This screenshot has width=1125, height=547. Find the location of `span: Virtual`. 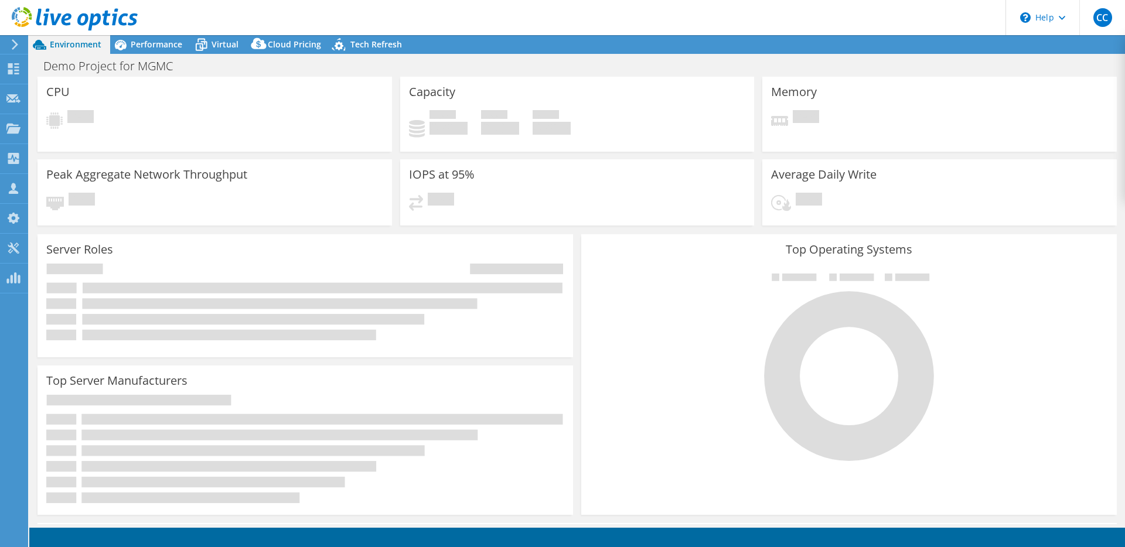

span: Virtual is located at coordinates (225, 44).